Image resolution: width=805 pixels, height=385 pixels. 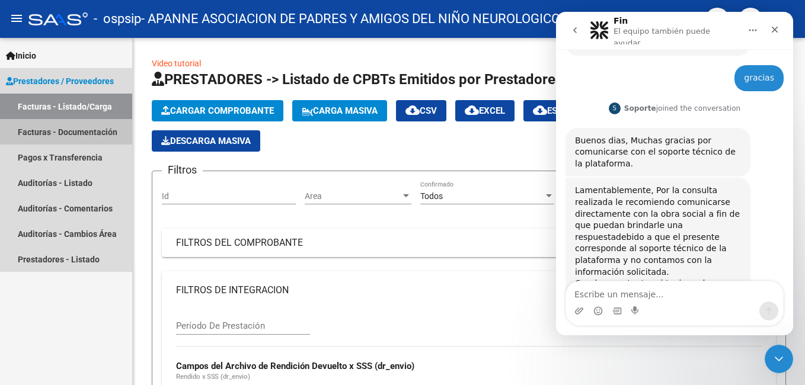 What do you see at coordinates (84, 97) in the screenshot?
I see `b: Soporte` at bounding box center [84, 97].